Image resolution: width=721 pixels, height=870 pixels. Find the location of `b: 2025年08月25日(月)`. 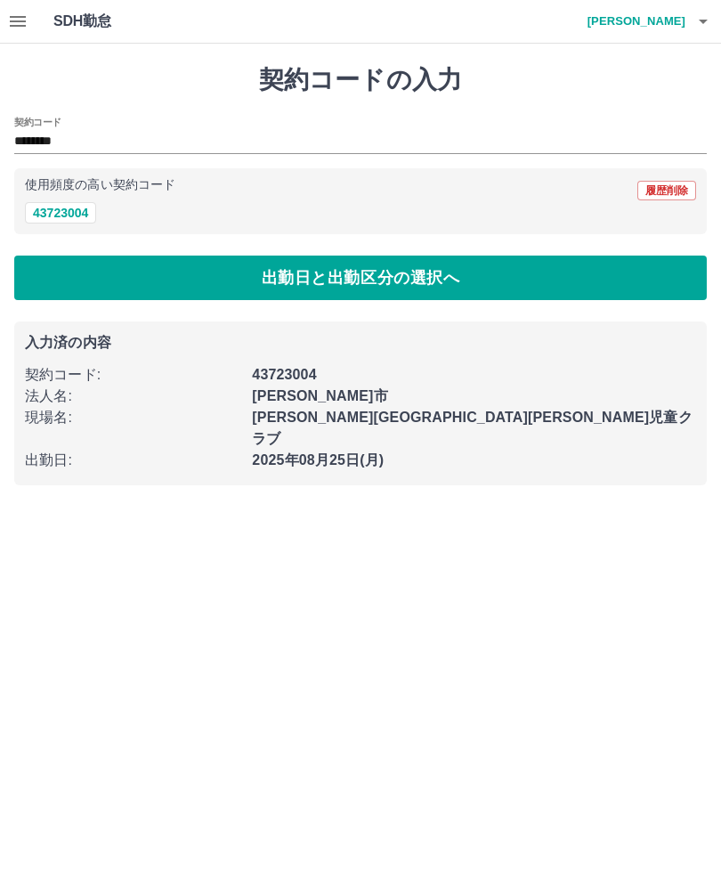

b: 2025年08月25日(月) is located at coordinates (318, 460).